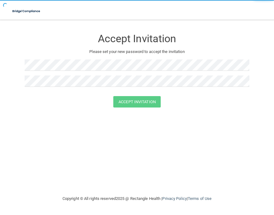  Describe the element at coordinates (137, 52) in the screenshot. I see `p: Please set your new password to accept the invitation` at that location.